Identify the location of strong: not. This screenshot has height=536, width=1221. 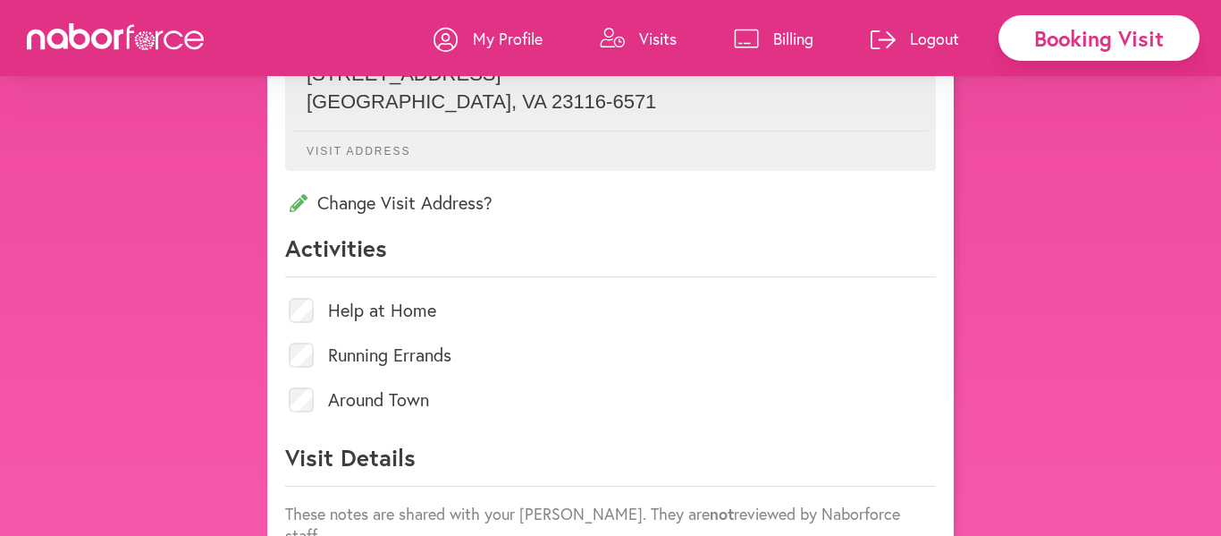
(721, 513).